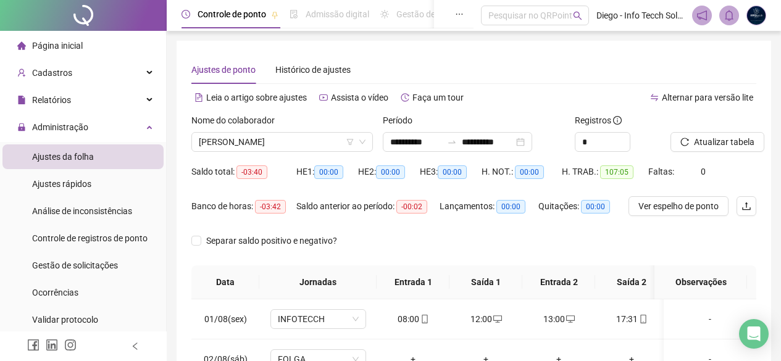 This screenshot has height=361, width=781. I want to click on span: search, so click(577, 15).